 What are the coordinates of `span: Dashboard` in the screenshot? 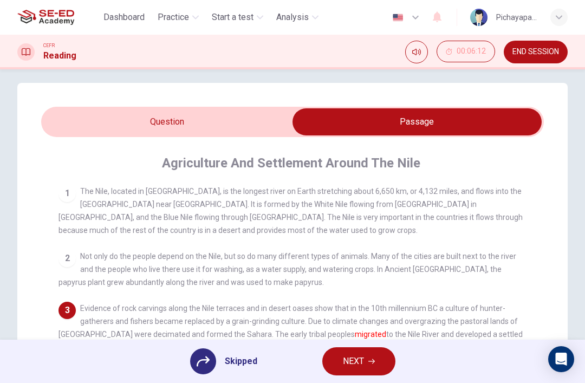 It's located at (124, 17).